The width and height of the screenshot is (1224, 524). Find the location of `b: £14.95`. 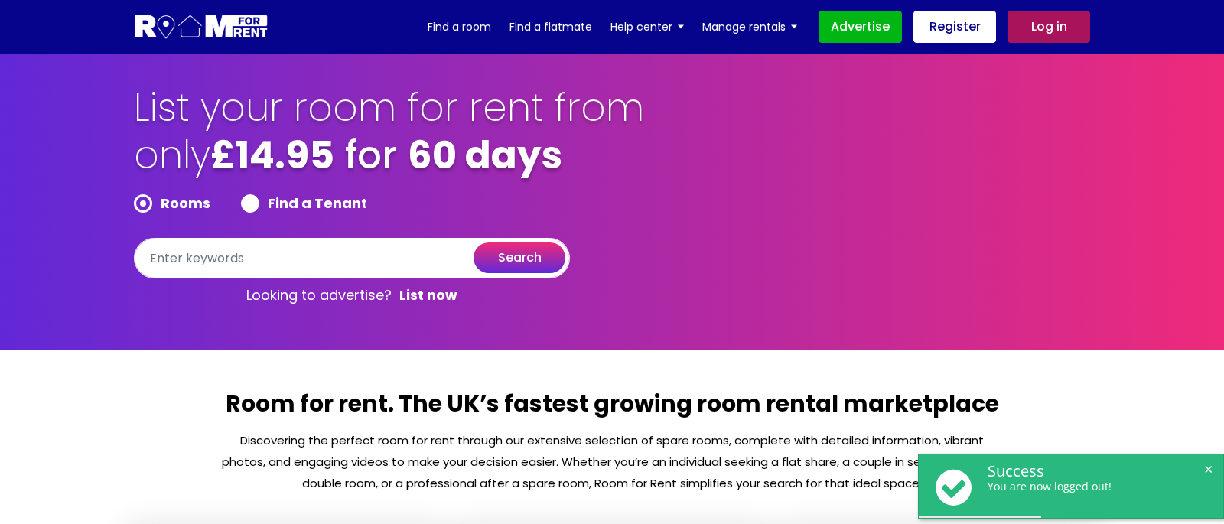

b: £14.95 is located at coordinates (272, 155).